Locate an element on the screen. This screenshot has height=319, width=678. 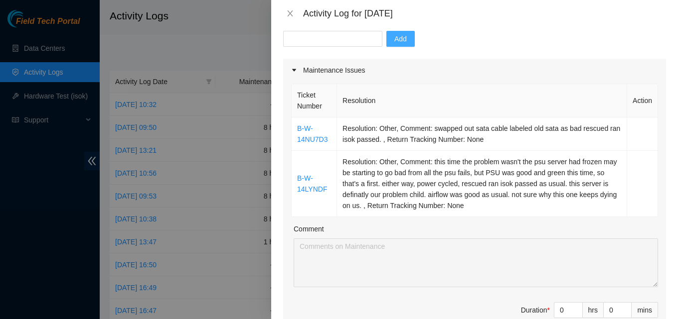
span: close is located at coordinates (290, 13).